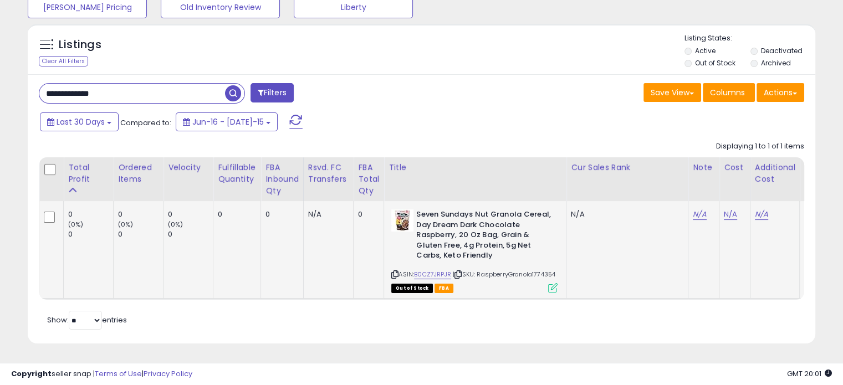 Image resolution: width=843 pixels, height=385 pixels. Describe the element at coordinates (734, 167) in the screenshot. I see `div: Cost` at that location.